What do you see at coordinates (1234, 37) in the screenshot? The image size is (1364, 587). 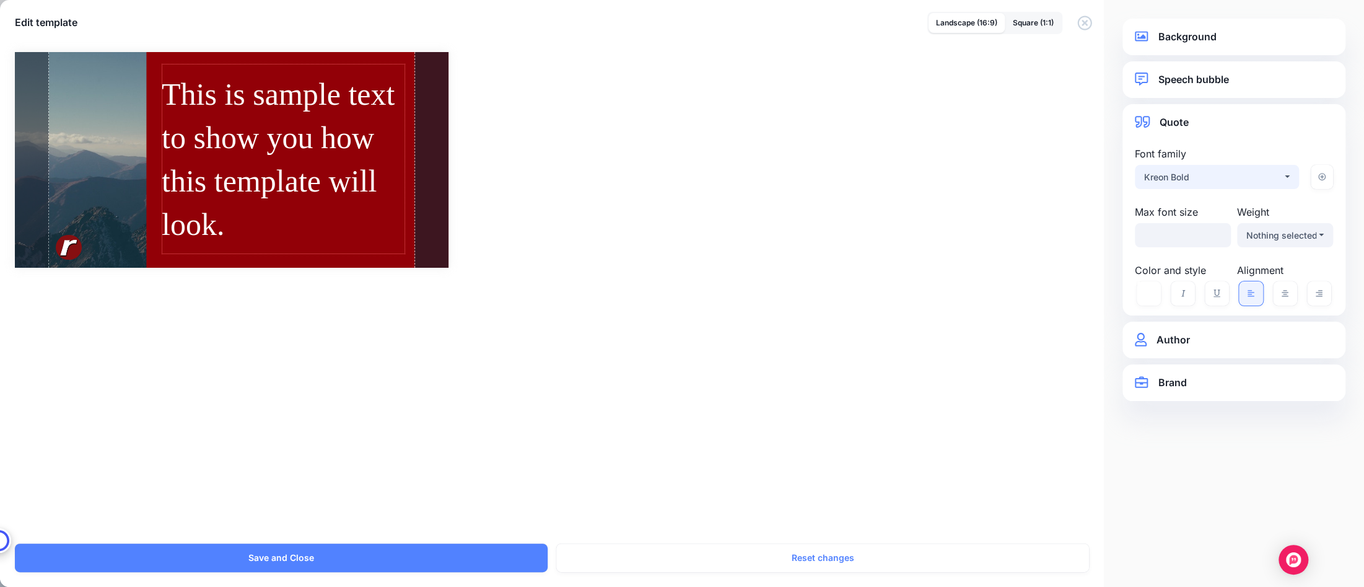 I see `a: Background` at bounding box center [1234, 37].